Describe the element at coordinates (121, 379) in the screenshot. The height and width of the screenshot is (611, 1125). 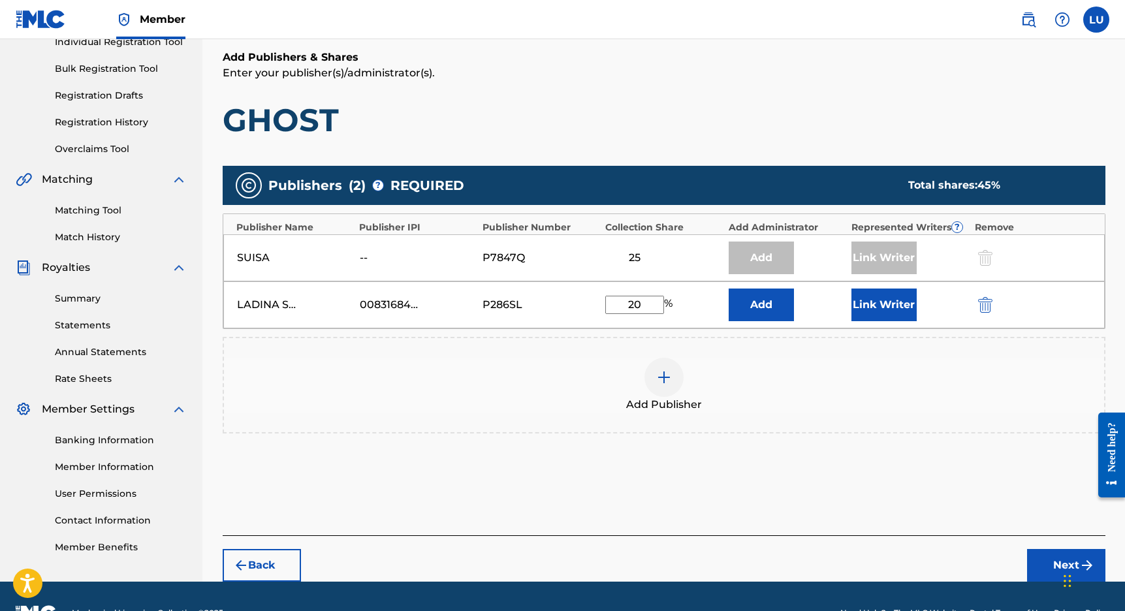
I see `a: Rate Sheets` at that location.